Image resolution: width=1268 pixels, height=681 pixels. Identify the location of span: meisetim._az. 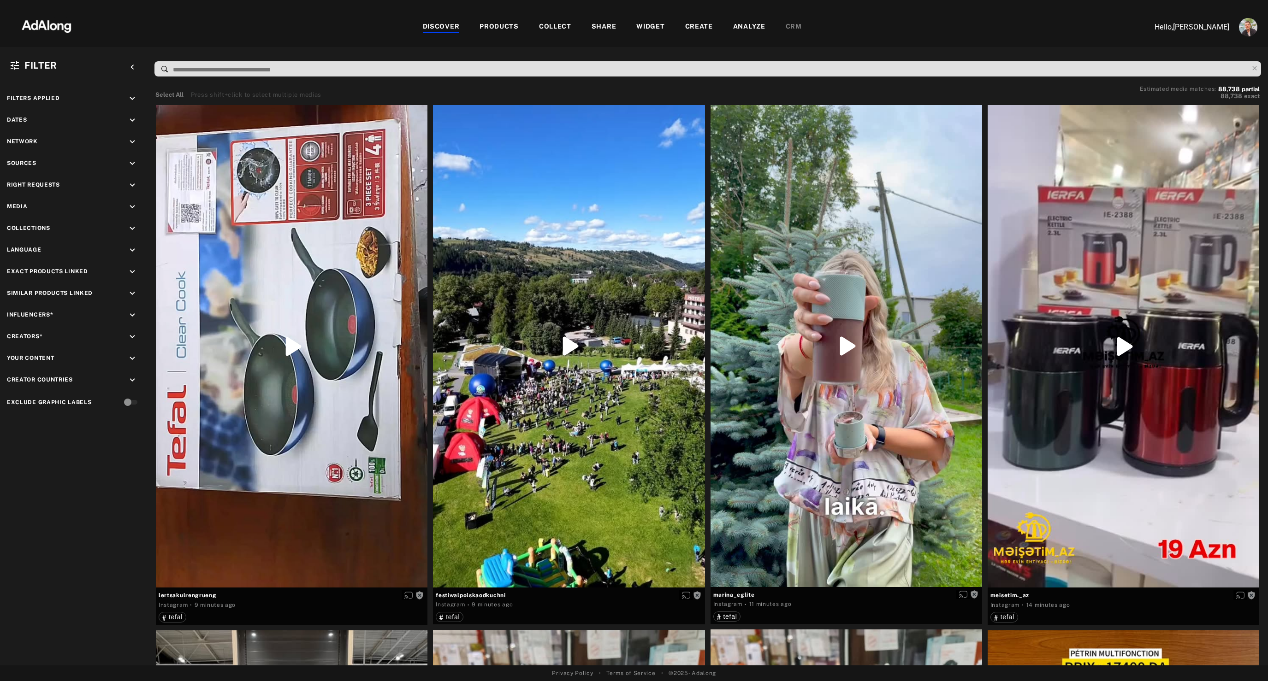
(1123, 596).